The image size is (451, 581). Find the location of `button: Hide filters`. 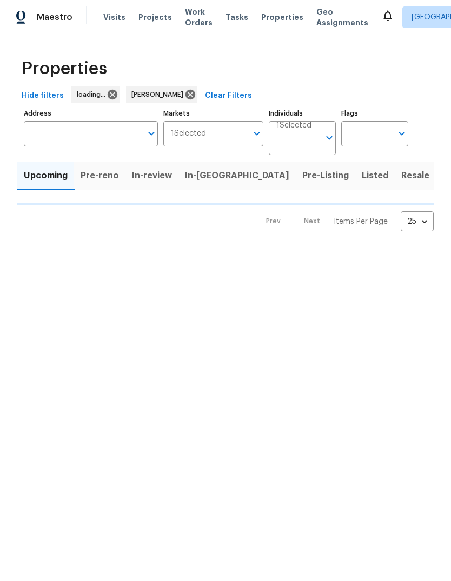

button: Hide filters is located at coordinates (43, 96).